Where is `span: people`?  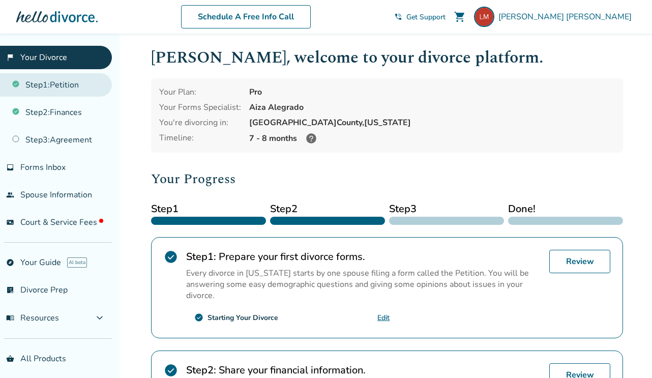
span: people is located at coordinates (10, 195).